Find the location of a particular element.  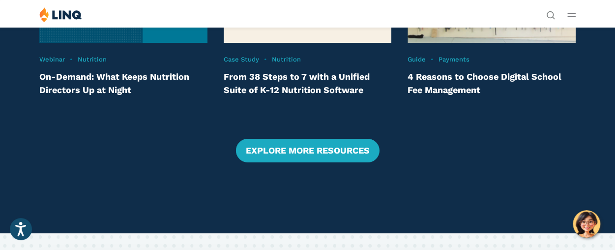

button: Open Search Bar is located at coordinates (551, 14).